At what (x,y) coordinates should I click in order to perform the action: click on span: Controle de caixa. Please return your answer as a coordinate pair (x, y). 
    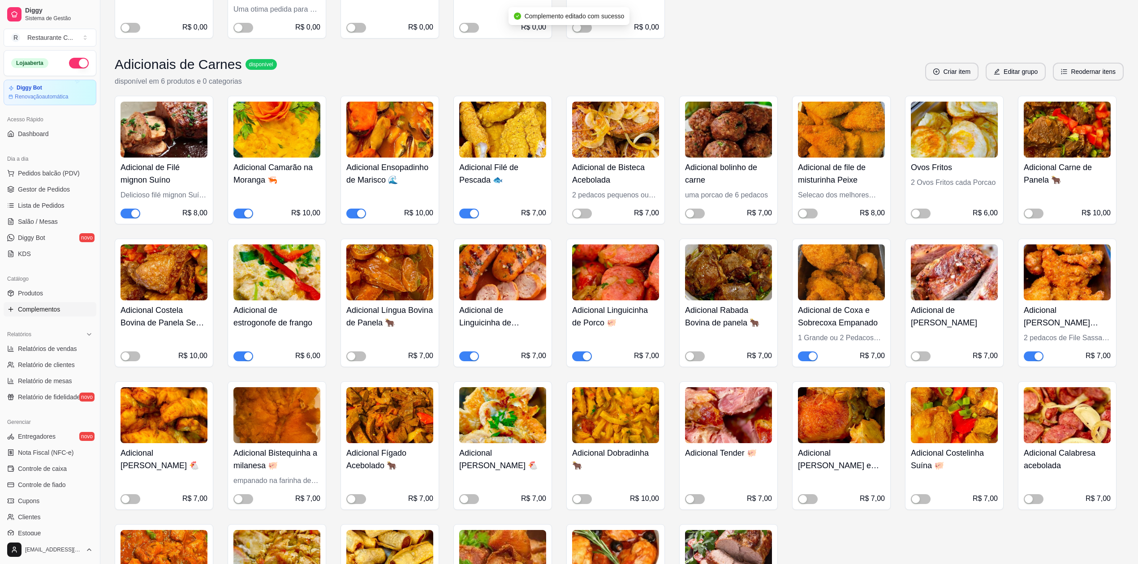
    Looking at the image, I should click on (42, 469).